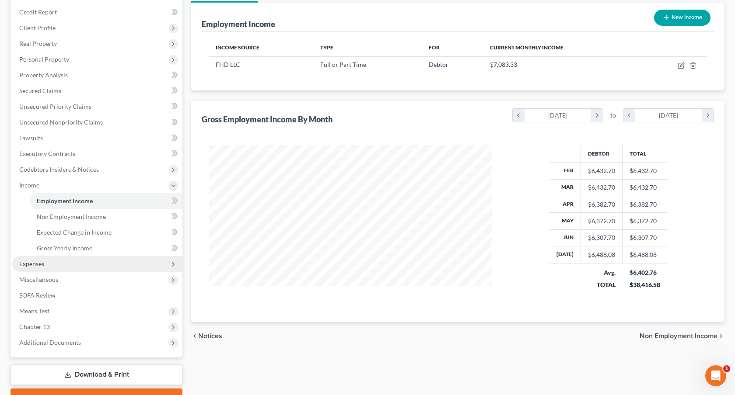  Describe the element at coordinates (61, 122) in the screenshot. I see `span: Unsecured Nonpriority Claims` at that location.